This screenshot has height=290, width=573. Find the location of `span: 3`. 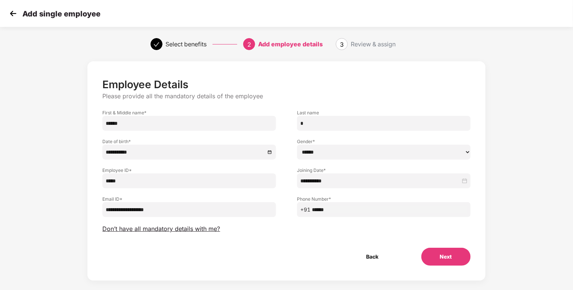

span: 3 is located at coordinates (342, 44).